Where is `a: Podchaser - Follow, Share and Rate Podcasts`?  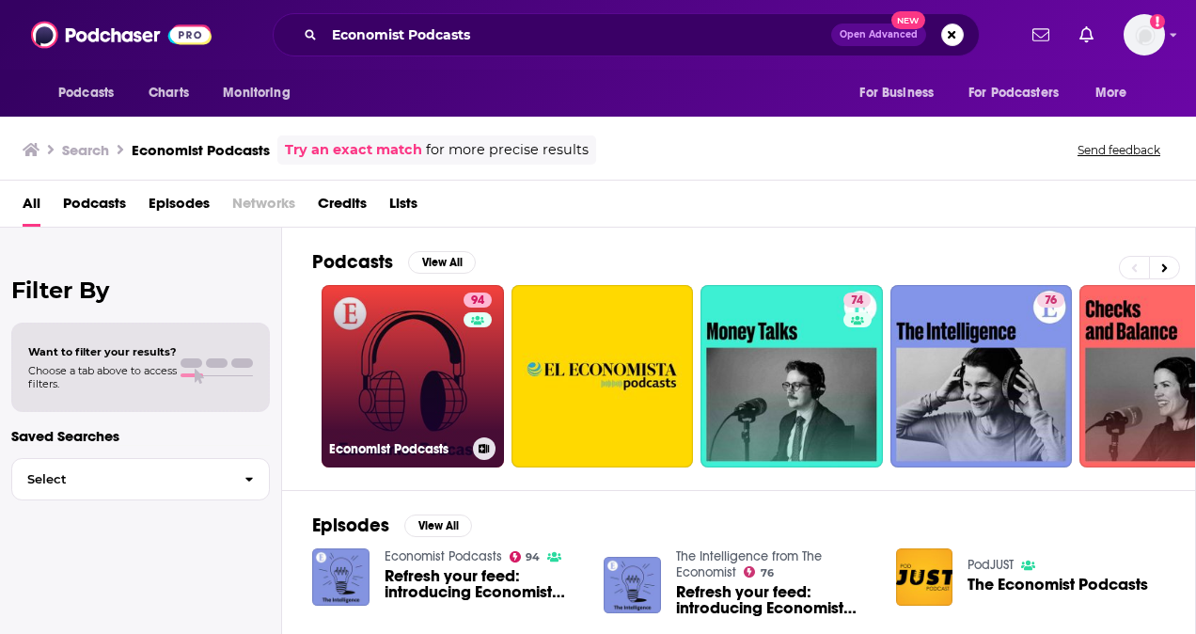 a: Podchaser - Follow, Share and Rate Podcasts is located at coordinates (121, 35).